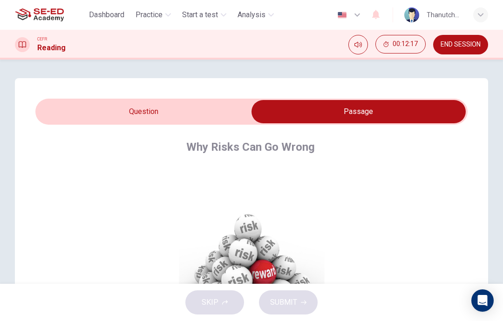 This screenshot has width=503, height=321. What do you see at coordinates (42, 39) in the screenshot?
I see `span: CEFR` at bounding box center [42, 39].